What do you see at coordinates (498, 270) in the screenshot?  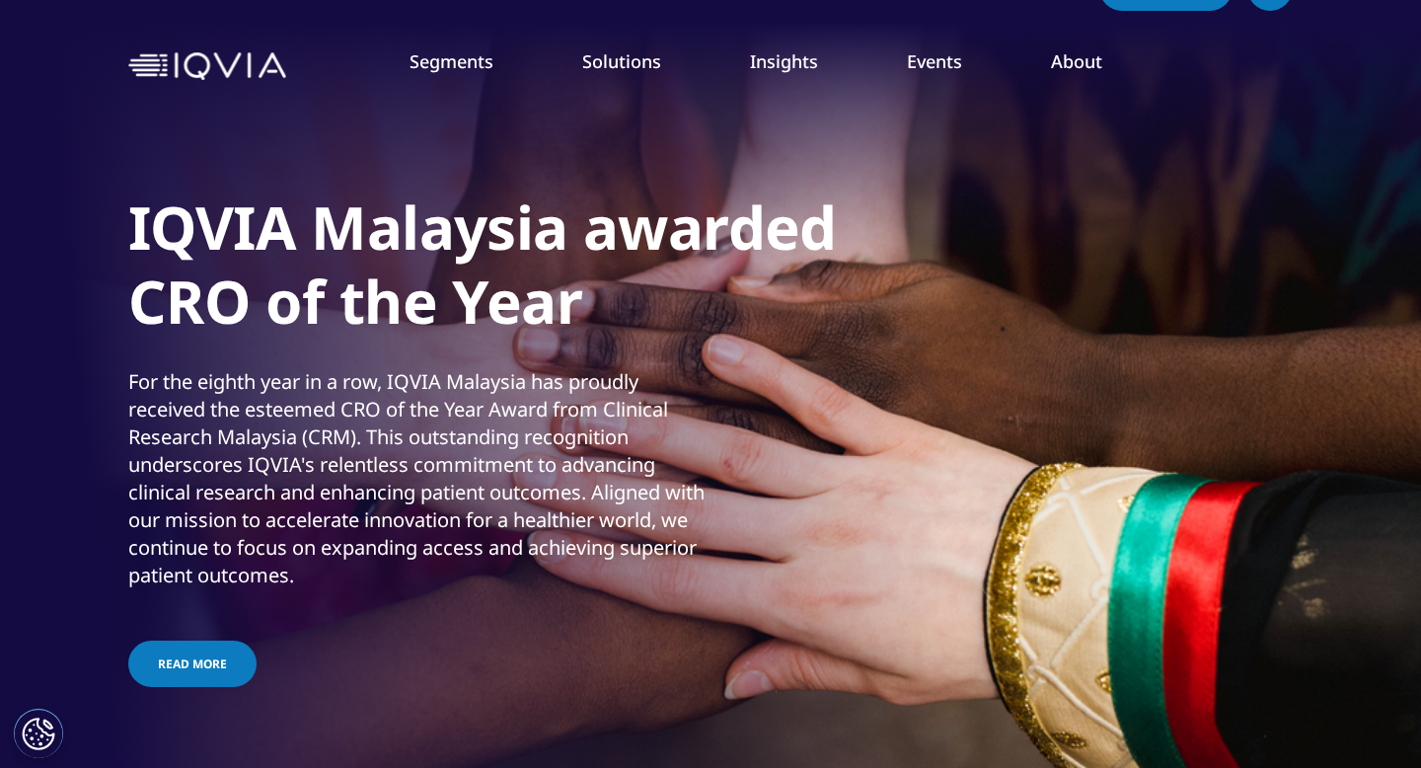 I see `h1: IQVIA Malaysia awarded CRO of the Year` at bounding box center [498, 270].